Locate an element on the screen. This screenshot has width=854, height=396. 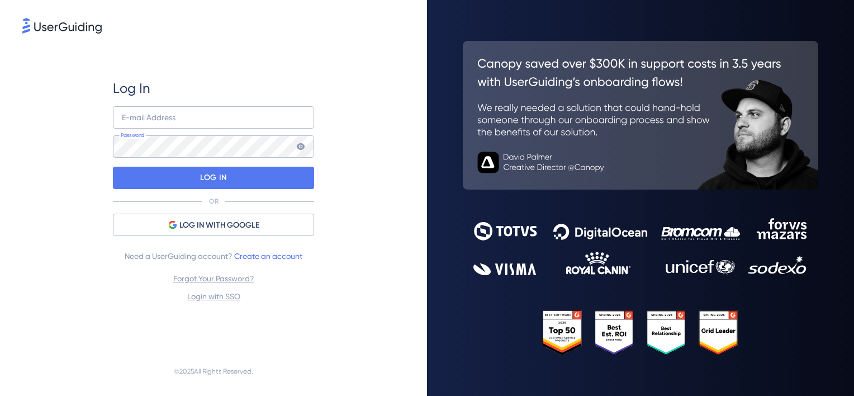
img: 9302ce2ac39453076f5bc0f2f2ca889b.svg is located at coordinates (641, 247).